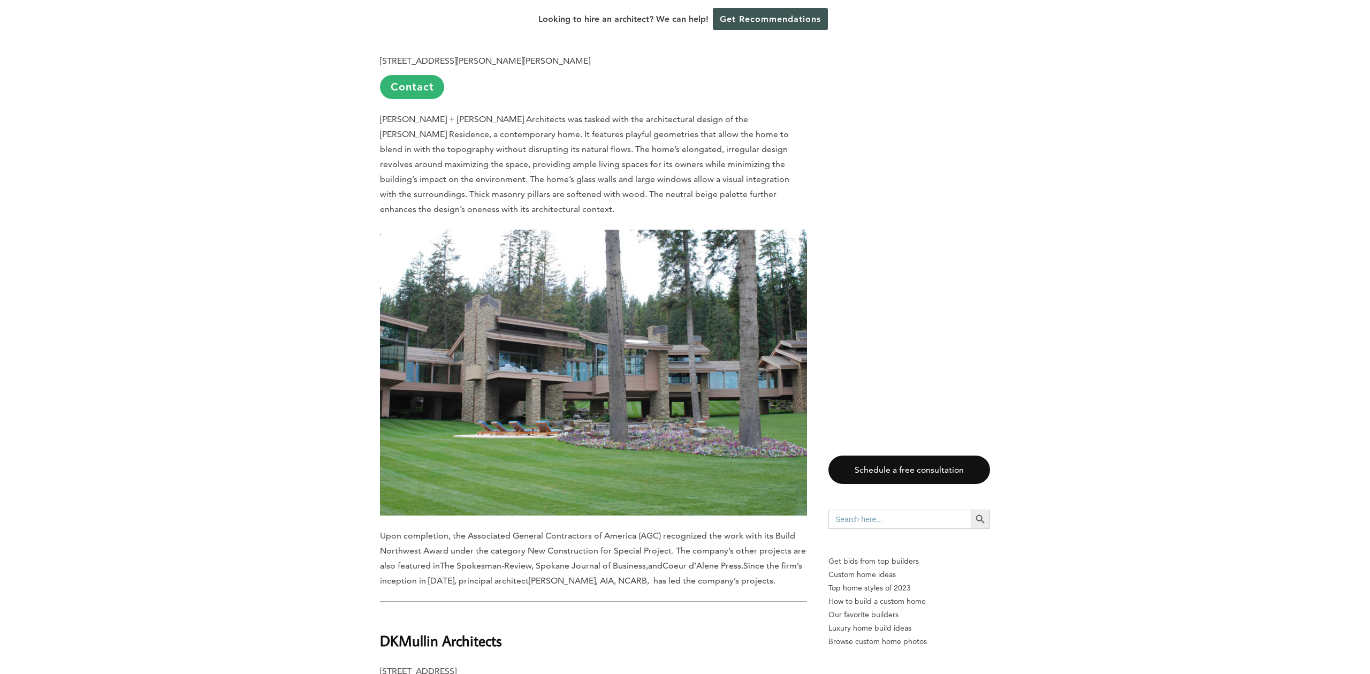  What do you see at coordinates (702, 565) in the screenshot?
I see `span: Coeur d’Alene Press.` at bounding box center [702, 565].